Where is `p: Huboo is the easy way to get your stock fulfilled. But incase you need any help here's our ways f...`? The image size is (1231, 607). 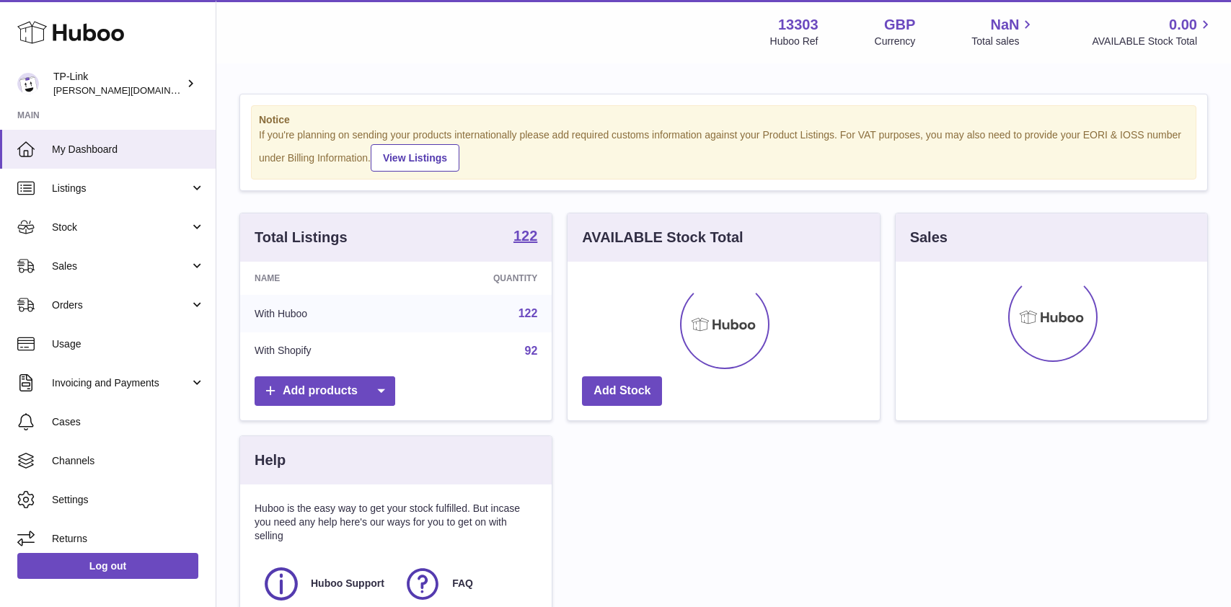
p: Huboo is the easy way to get your stock fulfilled. But incase you need any help here's our ways f... is located at coordinates (396, 522).